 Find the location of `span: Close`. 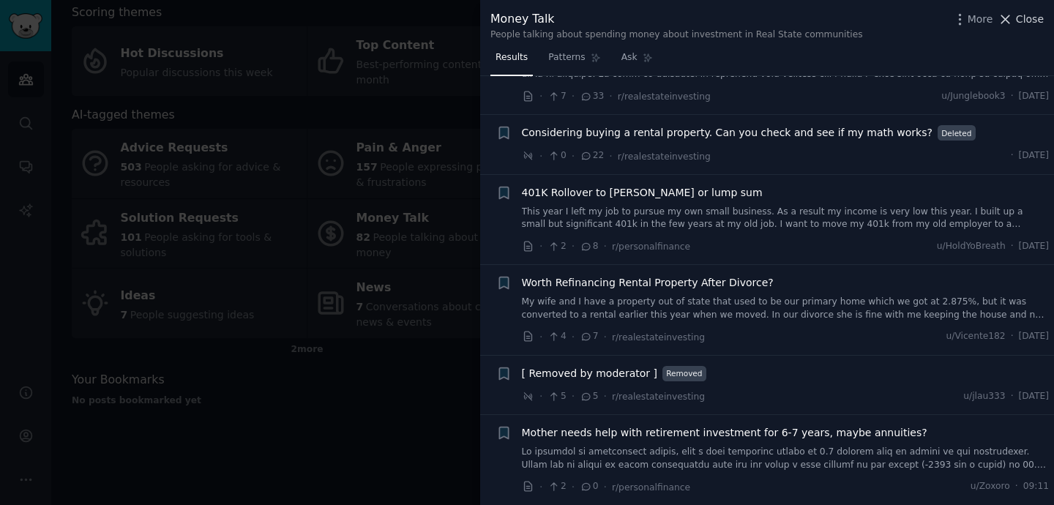

span: Close is located at coordinates (1030, 19).